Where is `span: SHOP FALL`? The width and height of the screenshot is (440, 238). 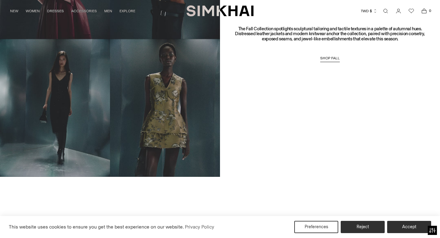
span: SHOP FALL is located at coordinates (330, 58).